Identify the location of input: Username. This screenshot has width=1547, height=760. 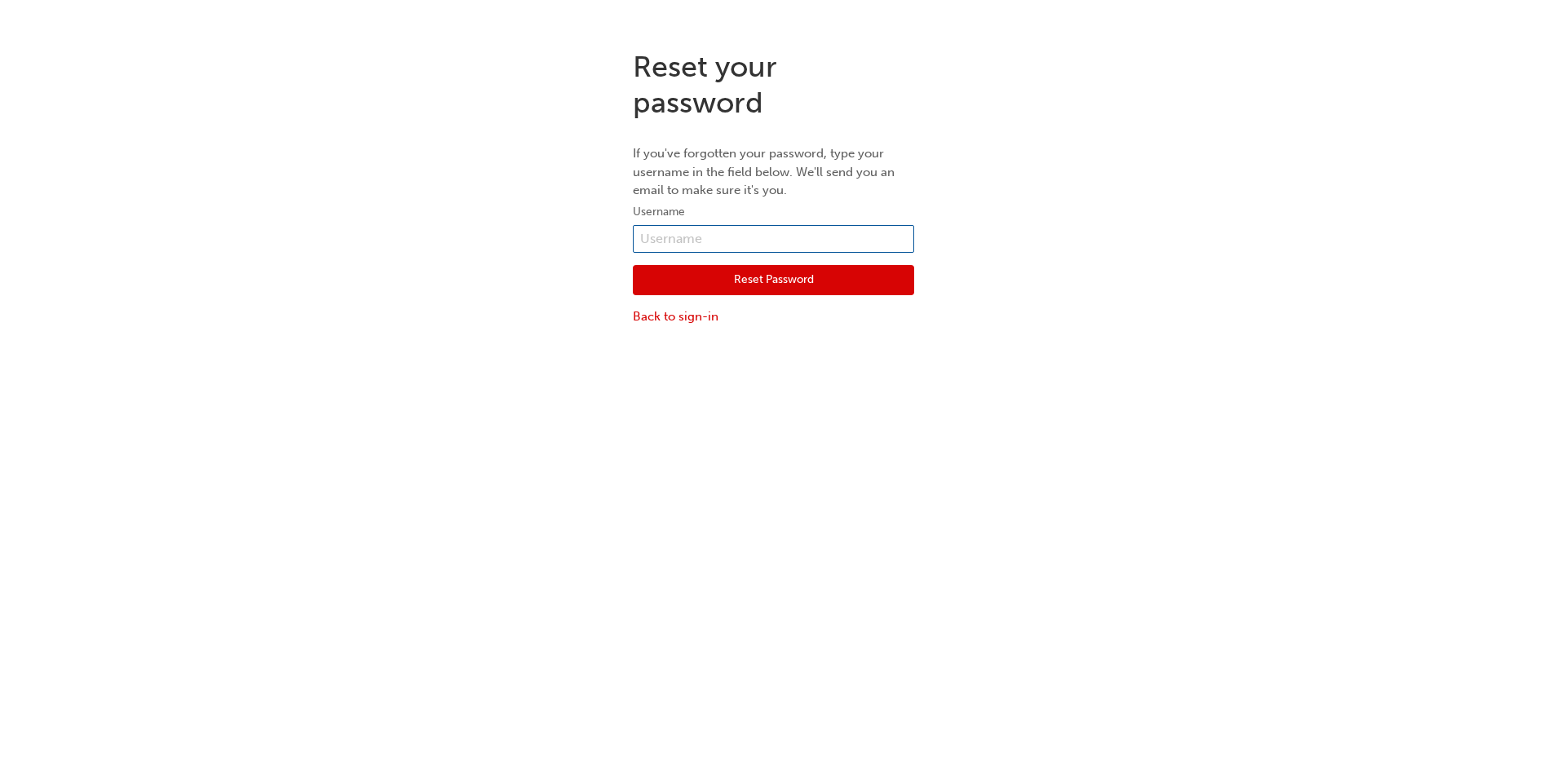
(773, 239).